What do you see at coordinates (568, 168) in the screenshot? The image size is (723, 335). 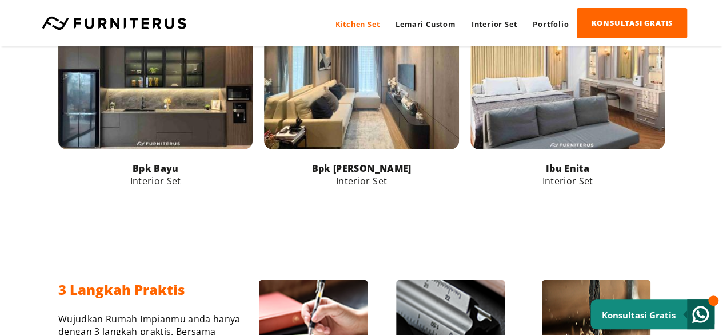 I see `div: Ibu Enita` at bounding box center [568, 168].